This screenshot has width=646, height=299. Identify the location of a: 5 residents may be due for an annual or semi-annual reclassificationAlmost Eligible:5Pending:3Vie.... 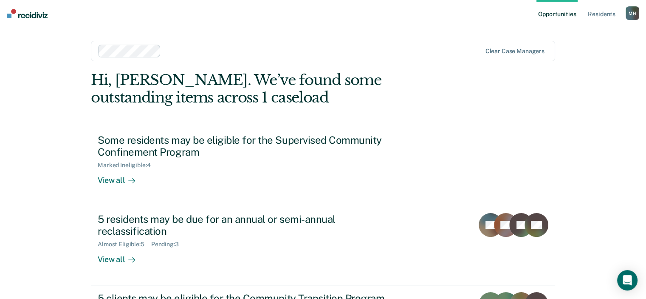
(323, 246).